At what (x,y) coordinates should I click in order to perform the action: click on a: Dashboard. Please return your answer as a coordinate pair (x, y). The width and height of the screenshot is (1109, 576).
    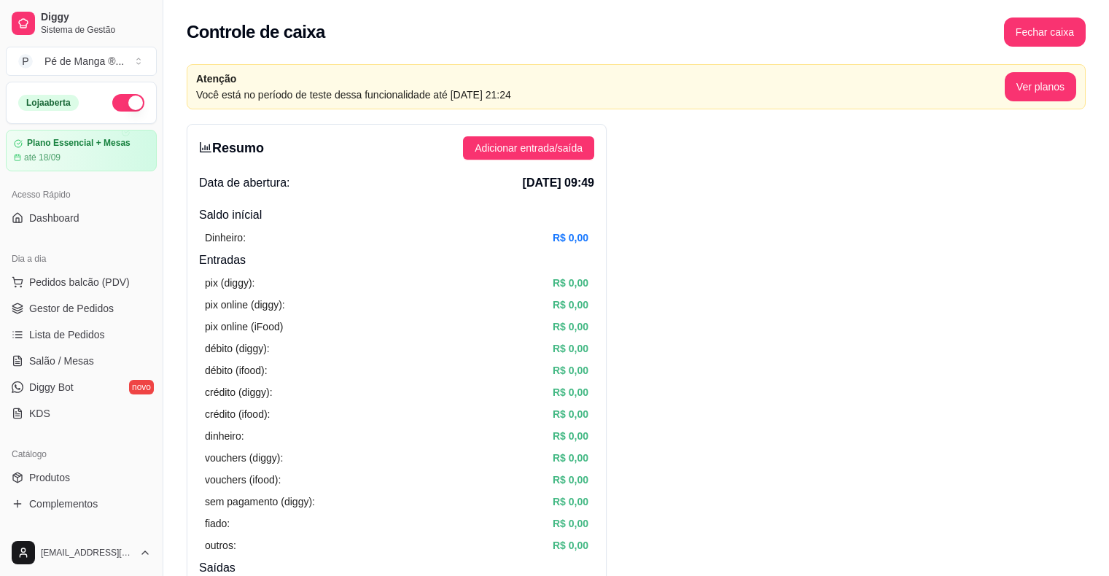
    Looking at the image, I should click on (81, 218).